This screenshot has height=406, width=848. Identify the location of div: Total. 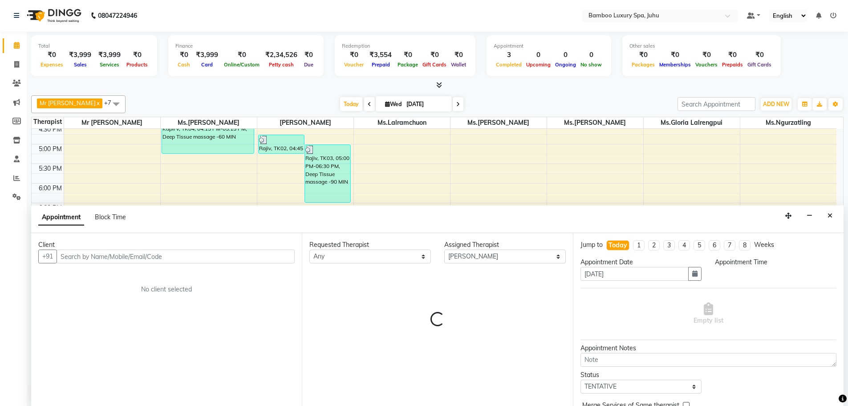
(94, 46).